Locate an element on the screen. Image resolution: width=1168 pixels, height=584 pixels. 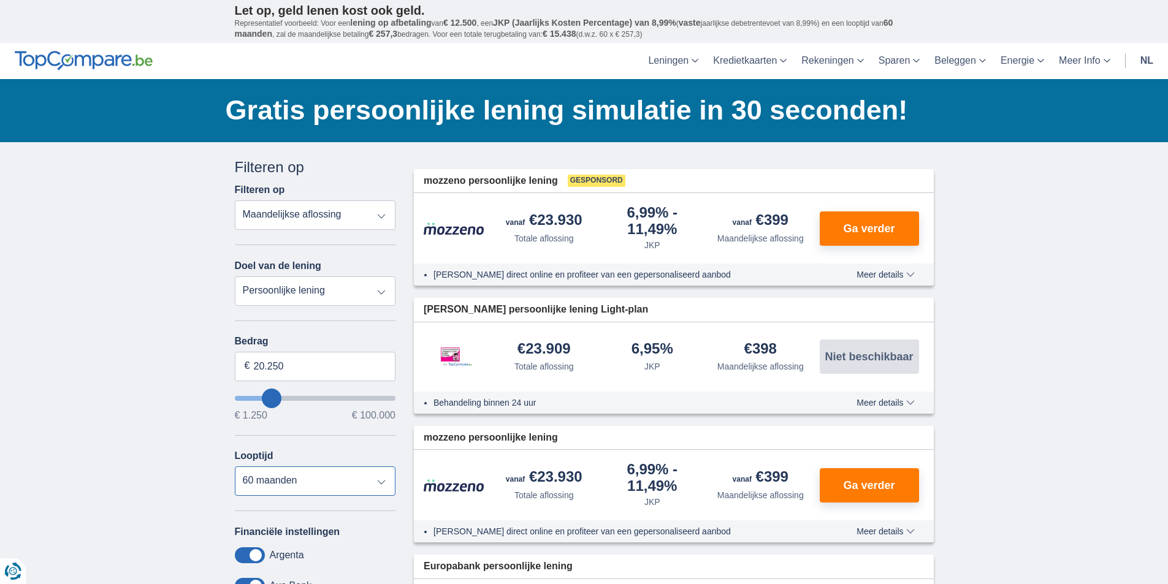
label: Doel van de lening is located at coordinates (278, 266).